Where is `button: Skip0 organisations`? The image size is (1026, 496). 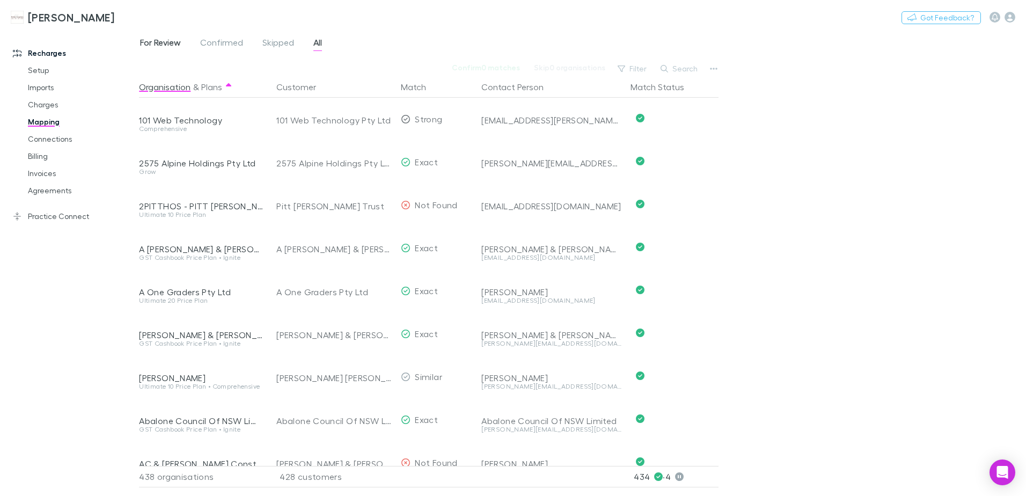
button: Skip0 organisations is located at coordinates (569, 68).